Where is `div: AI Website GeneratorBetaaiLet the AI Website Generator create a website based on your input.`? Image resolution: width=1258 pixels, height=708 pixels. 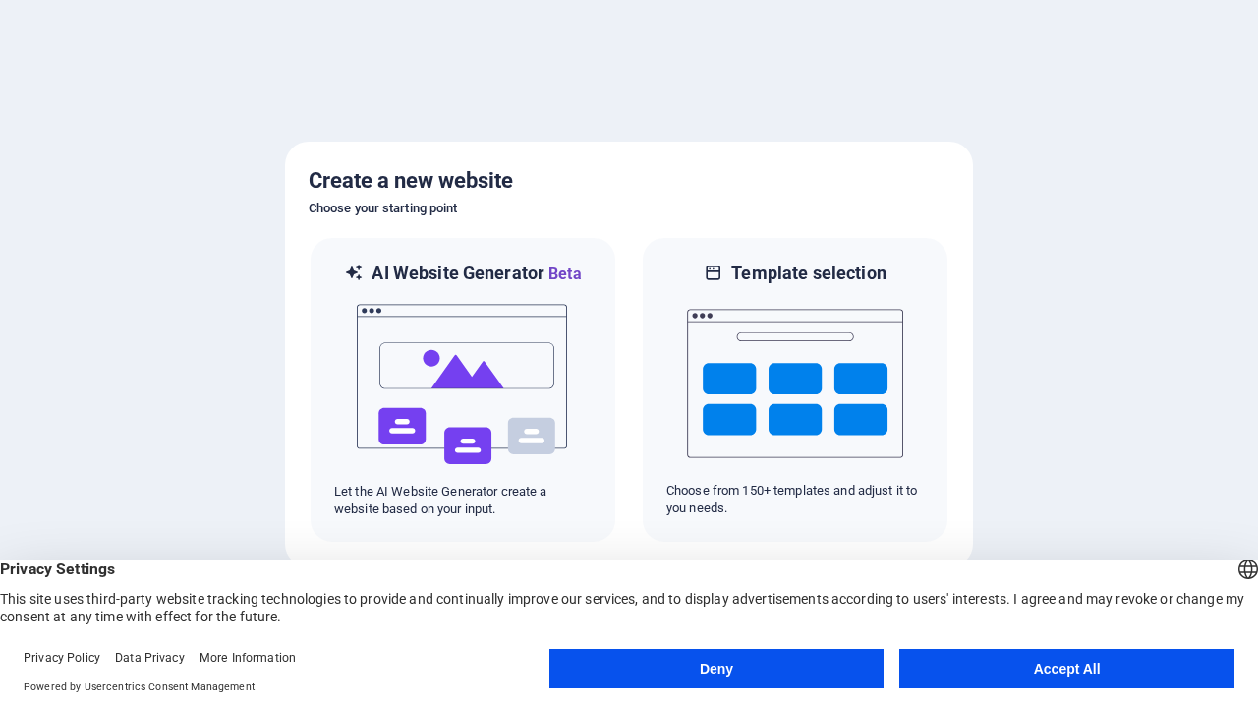 div: AI Website GeneratorBetaaiLet the AI Website Generator create a website based on your input. is located at coordinates (463, 389).